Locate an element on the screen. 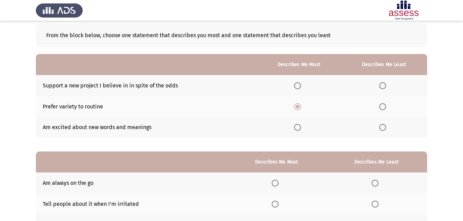 The height and width of the screenshot is (221, 463). img: Assess Talent Management logo is located at coordinates (59, 10).